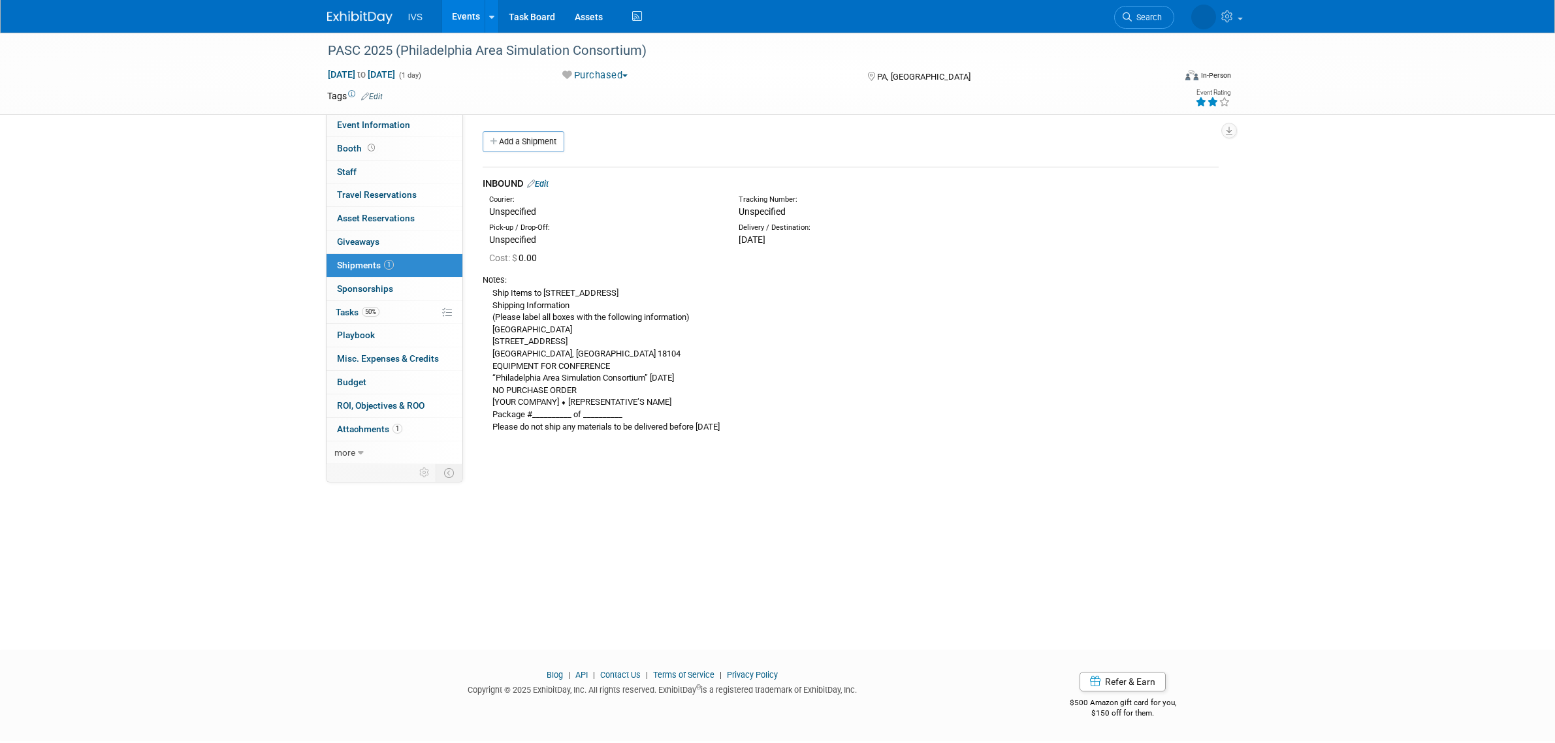 The image size is (1555, 743). Describe the element at coordinates (1204, 17) in the screenshot. I see `img: Kyle Shelstad` at that location.